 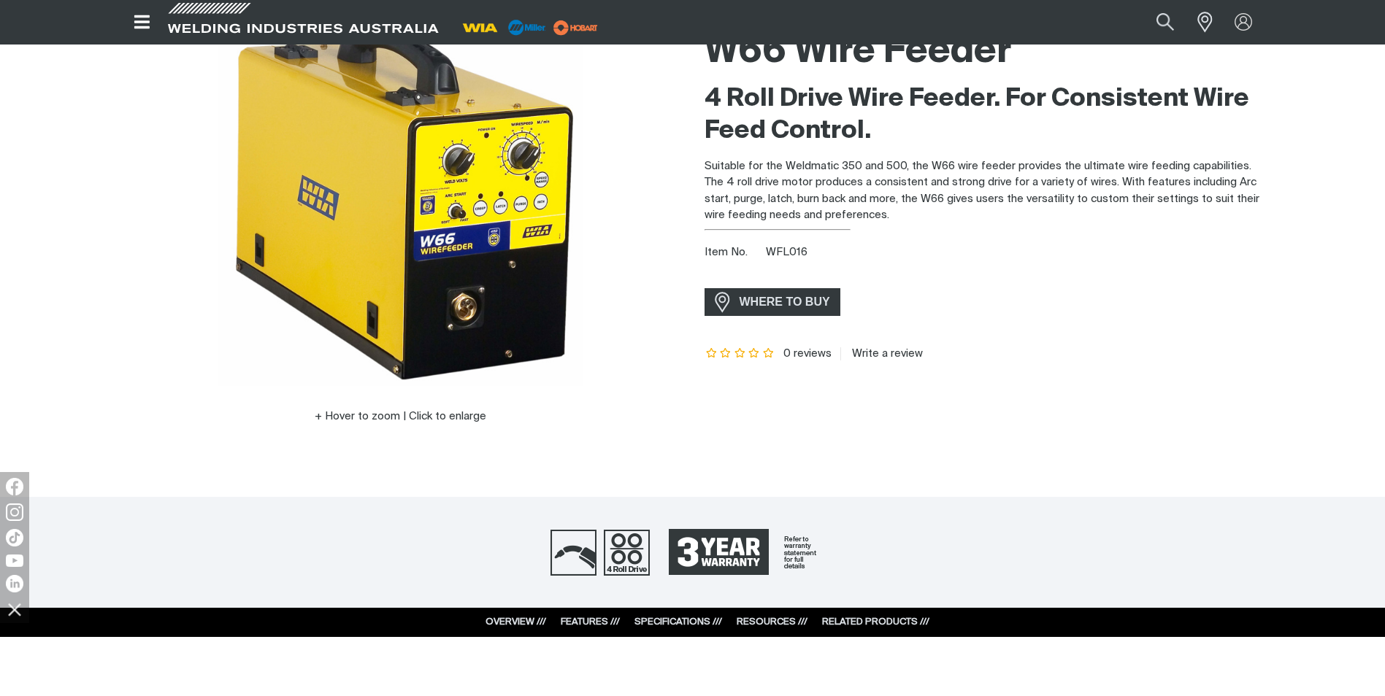 I want to click on a: RELATED PRODUCTS ///, so click(x=875, y=622).